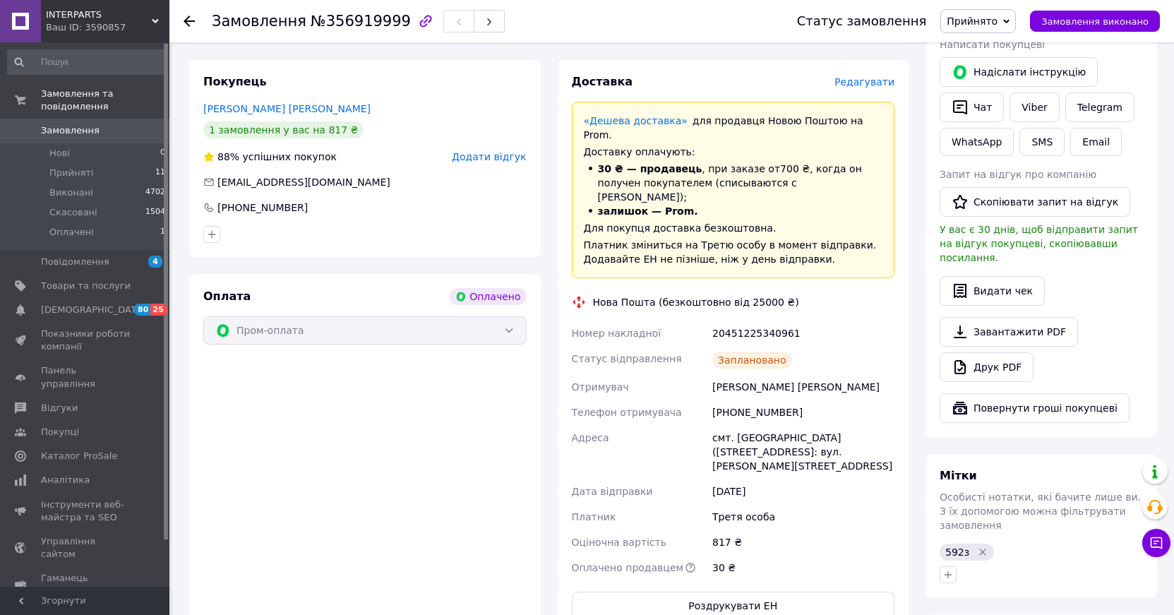 The width and height of the screenshot is (1174, 615). I want to click on div: Доставку оплачують:, so click(734, 152).